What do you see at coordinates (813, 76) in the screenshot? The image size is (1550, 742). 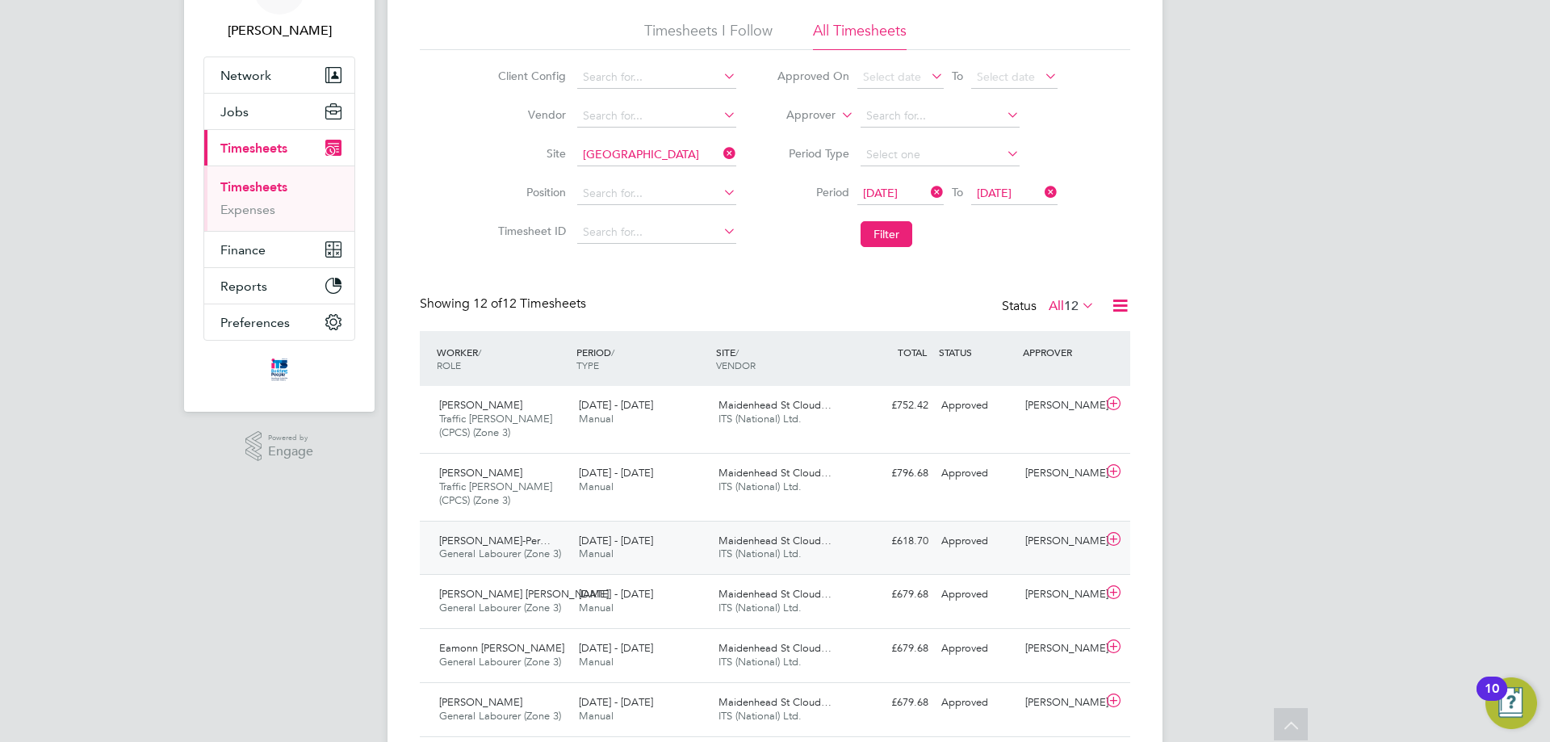 I see `label: Approved On` at bounding box center [813, 76].